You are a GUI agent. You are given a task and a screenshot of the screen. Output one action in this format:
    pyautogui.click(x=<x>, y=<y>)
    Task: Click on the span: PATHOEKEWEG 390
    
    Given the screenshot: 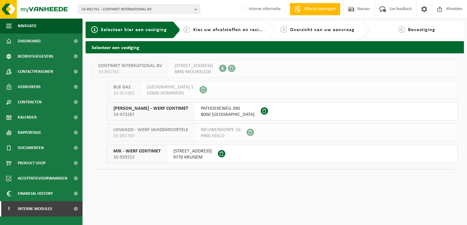 What is the action you would take?
    pyautogui.click(x=228, y=109)
    